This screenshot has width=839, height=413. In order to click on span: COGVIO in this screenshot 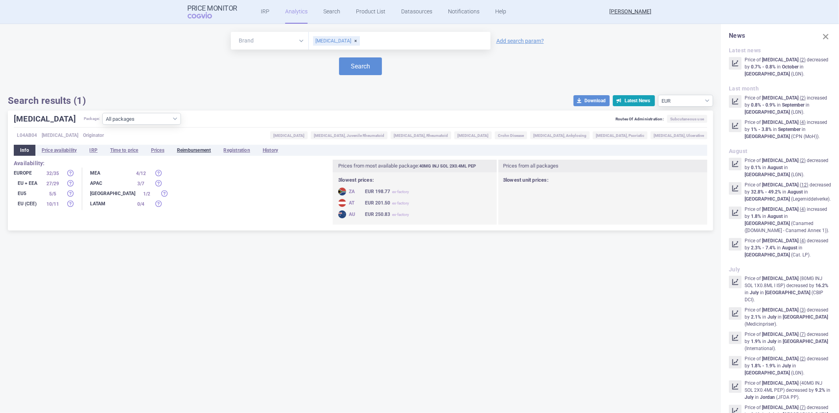, I will do `click(205, 15)`.